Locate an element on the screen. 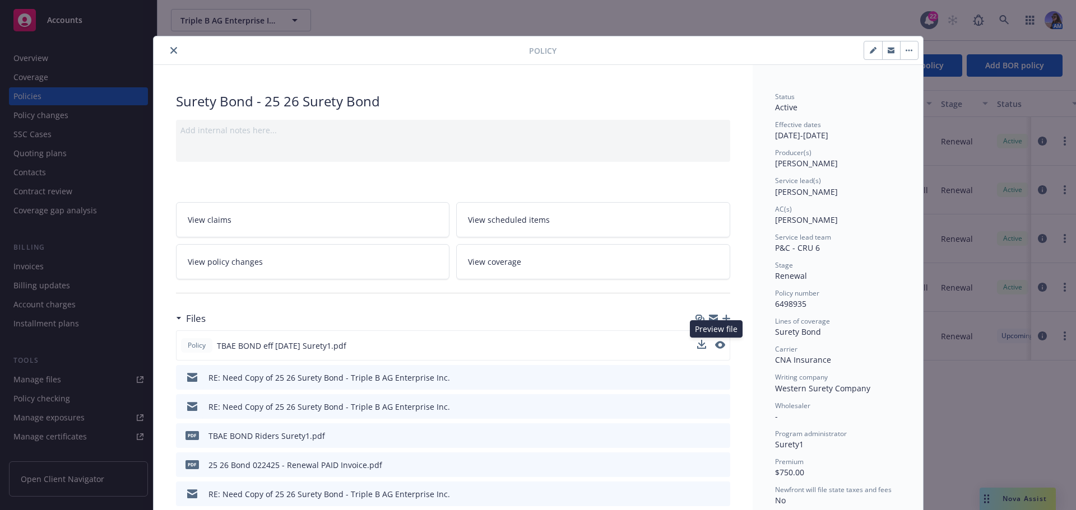 Image resolution: width=1076 pixels, height=510 pixels. span: Lines of coverage is located at coordinates (802, 321).